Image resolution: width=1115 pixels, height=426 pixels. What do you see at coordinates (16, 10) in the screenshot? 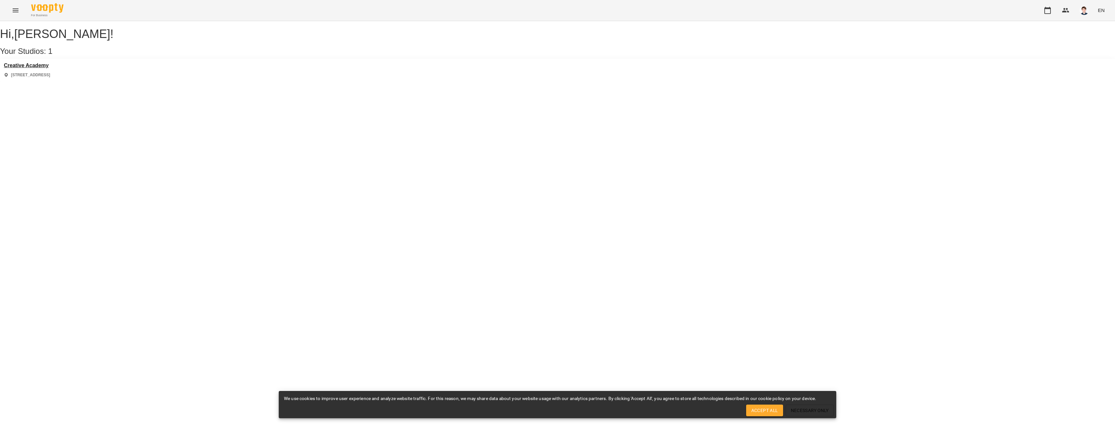
I see `button: Menu` at bounding box center [16, 10].